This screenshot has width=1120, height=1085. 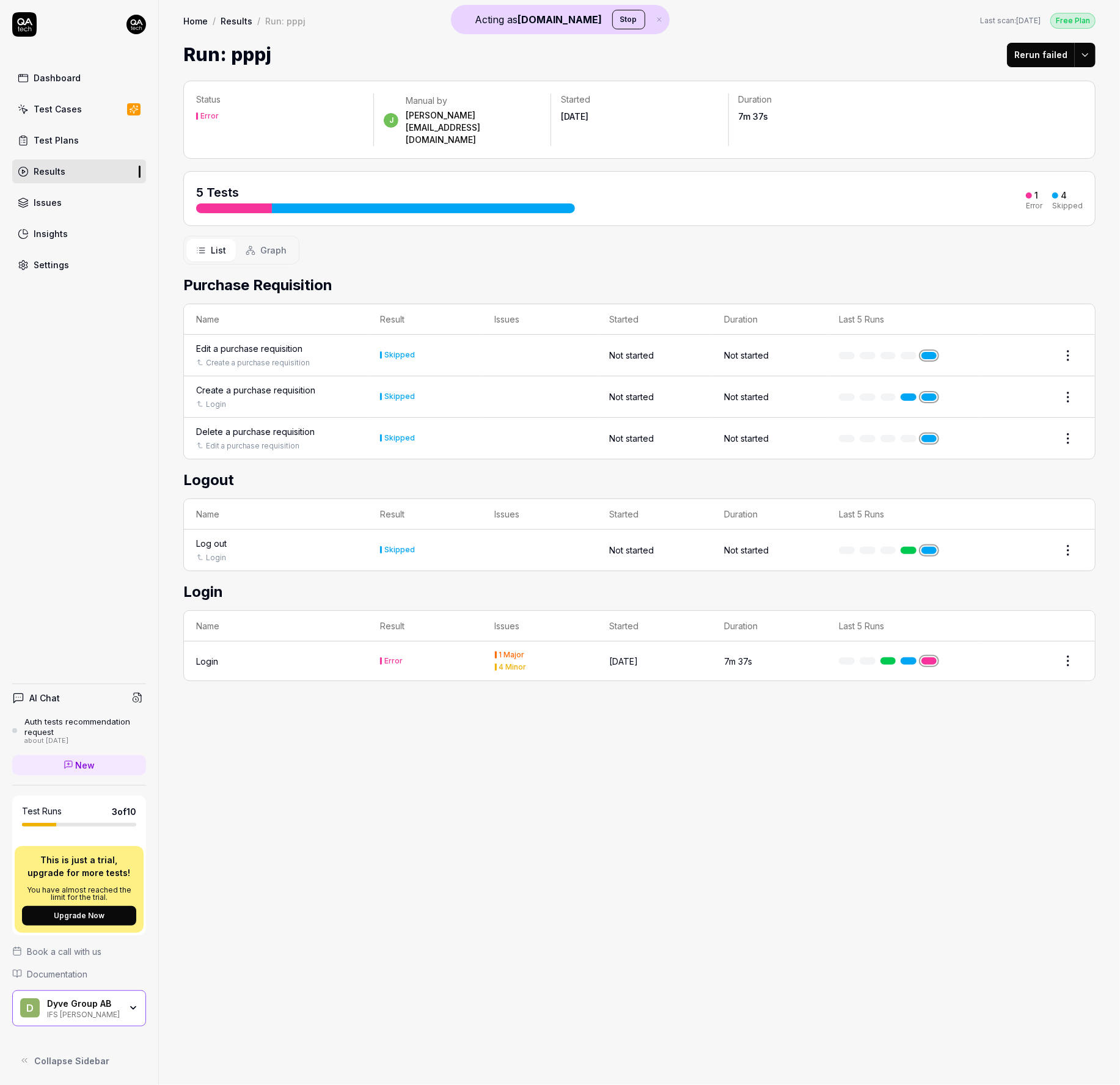 I want to click on a: Log out, so click(x=275, y=543).